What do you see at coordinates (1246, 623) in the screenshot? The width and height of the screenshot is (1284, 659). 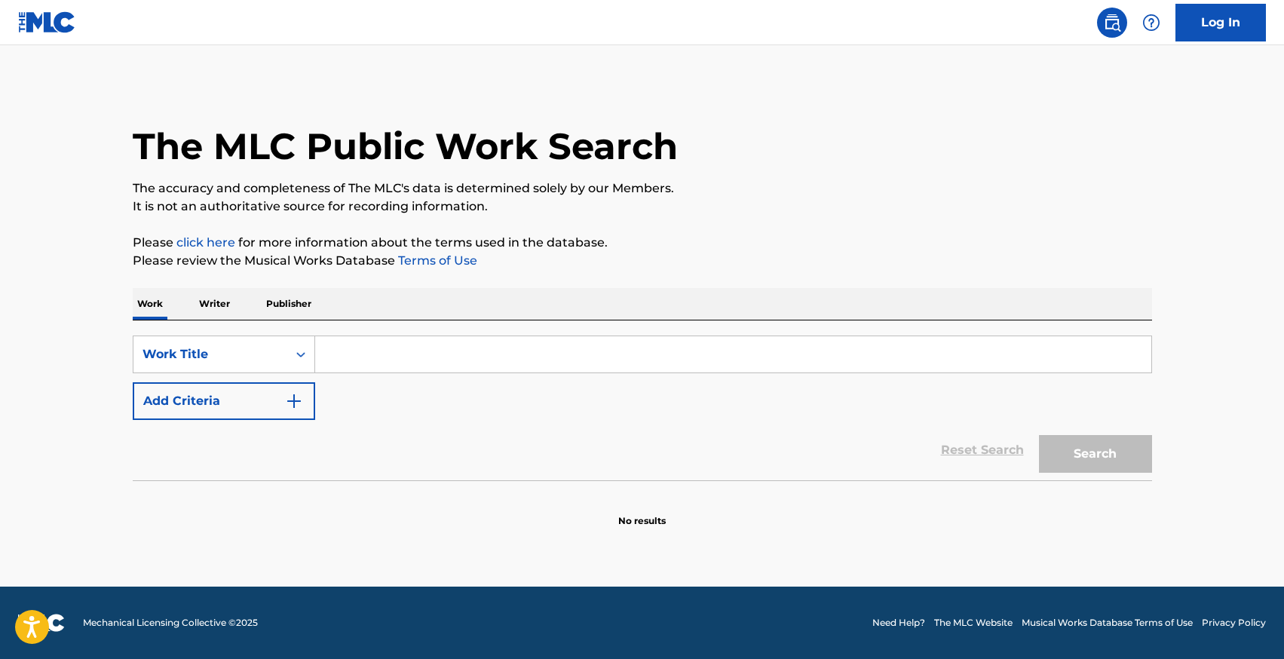 I see `div: Chat Widget` at bounding box center [1246, 623].